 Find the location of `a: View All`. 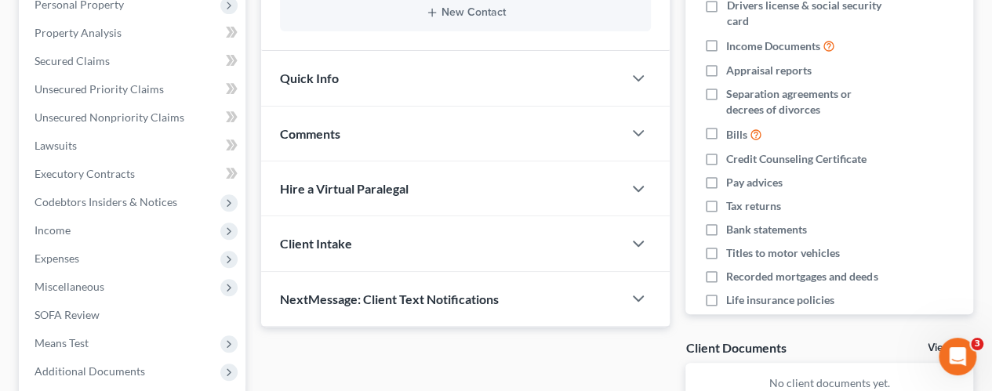

a: View All is located at coordinates (947, 348).